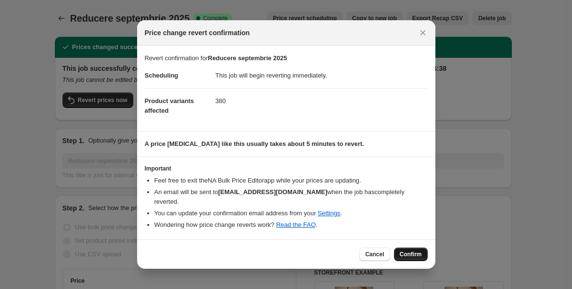  What do you see at coordinates (247, 58) in the screenshot?
I see `b: Reducere septembrie 2025` at bounding box center [247, 58].